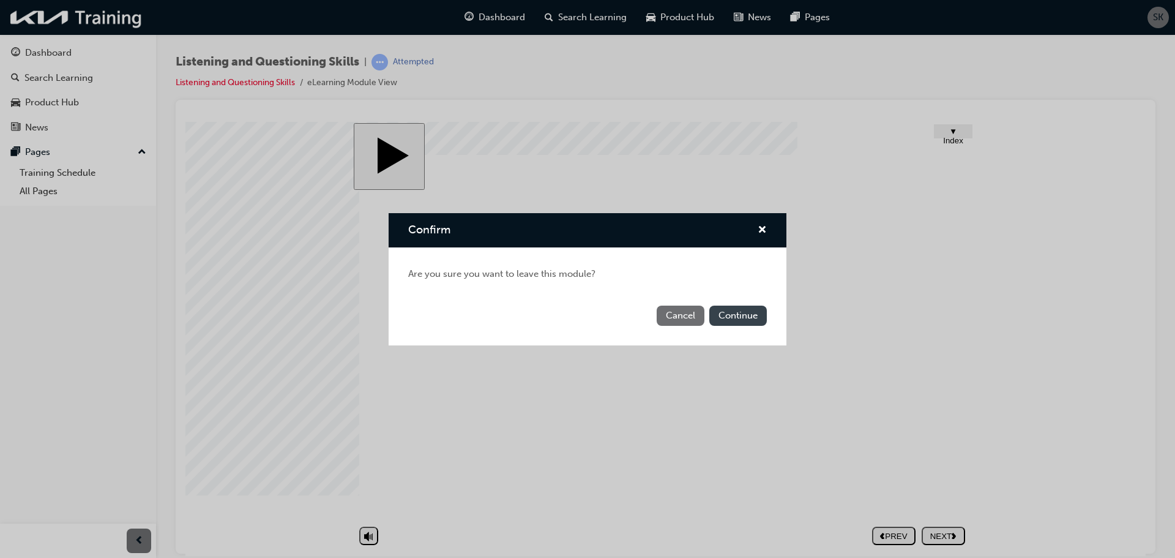  Describe the element at coordinates (429, 230) in the screenshot. I see `span: Confirm` at that location.